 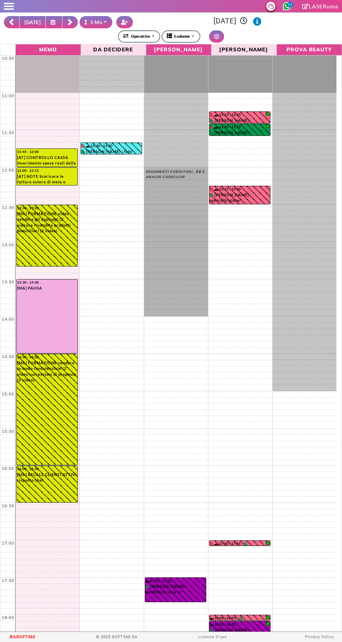 I want to click on div: 11:40 - 11:50, so click(x=111, y=146).